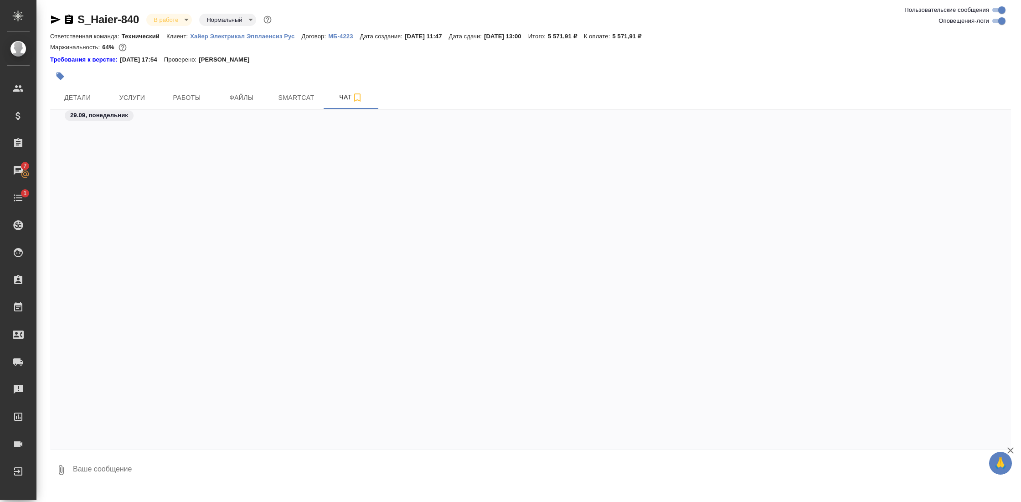  What do you see at coordinates (466, 36) in the screenshot?
I see `p: Дата сдачи:` at bounding box center [466, 36].